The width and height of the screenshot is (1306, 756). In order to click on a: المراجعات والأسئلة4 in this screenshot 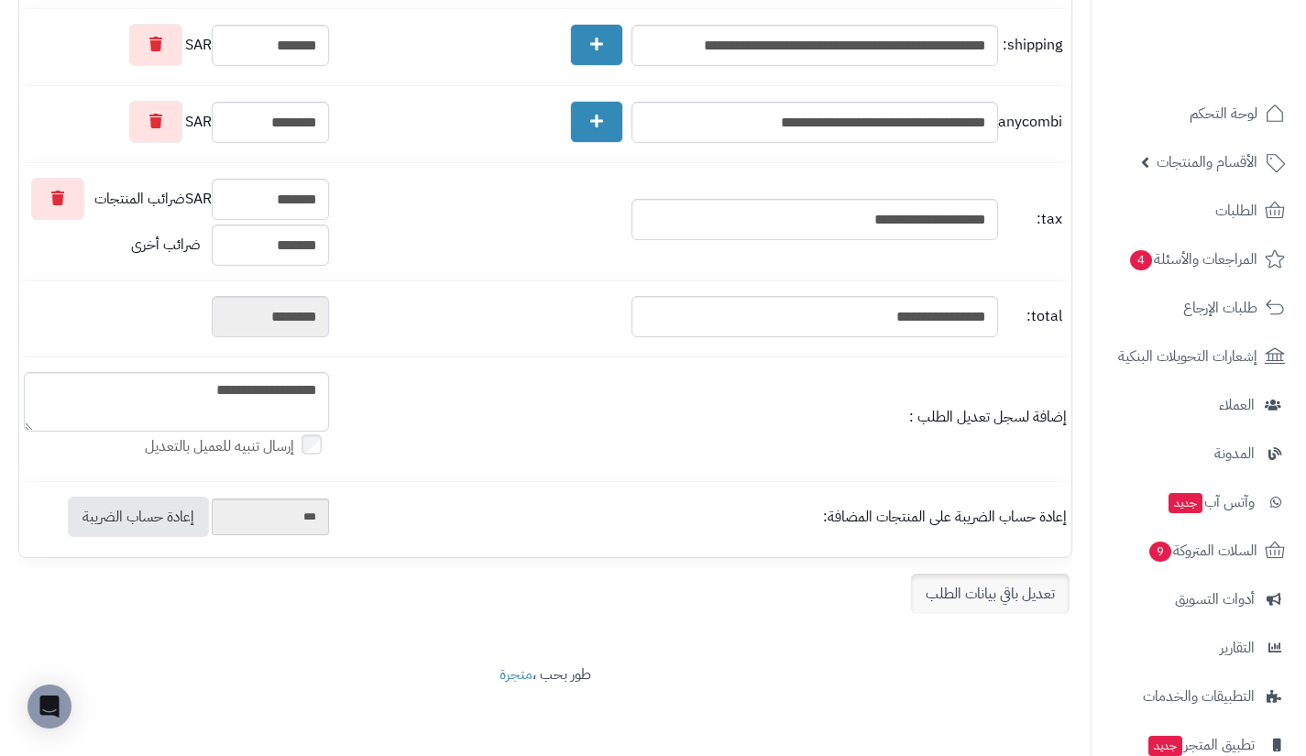, I will do `click(1199, 259)`.